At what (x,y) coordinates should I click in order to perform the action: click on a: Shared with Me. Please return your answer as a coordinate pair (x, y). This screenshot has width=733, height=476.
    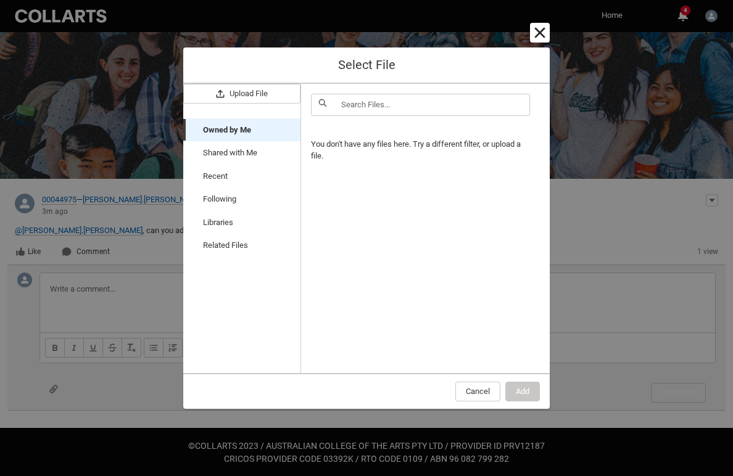
    Looking at the image, I should click on (242, 153).